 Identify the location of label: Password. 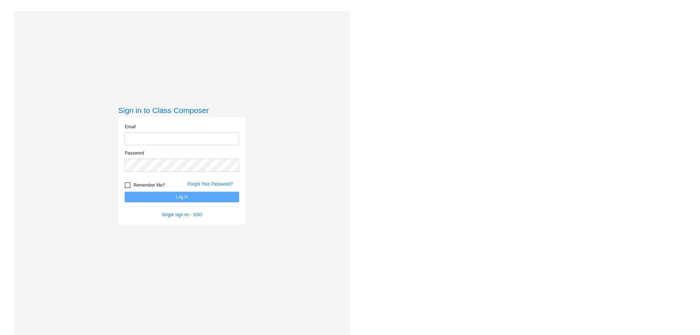
(134, 153).